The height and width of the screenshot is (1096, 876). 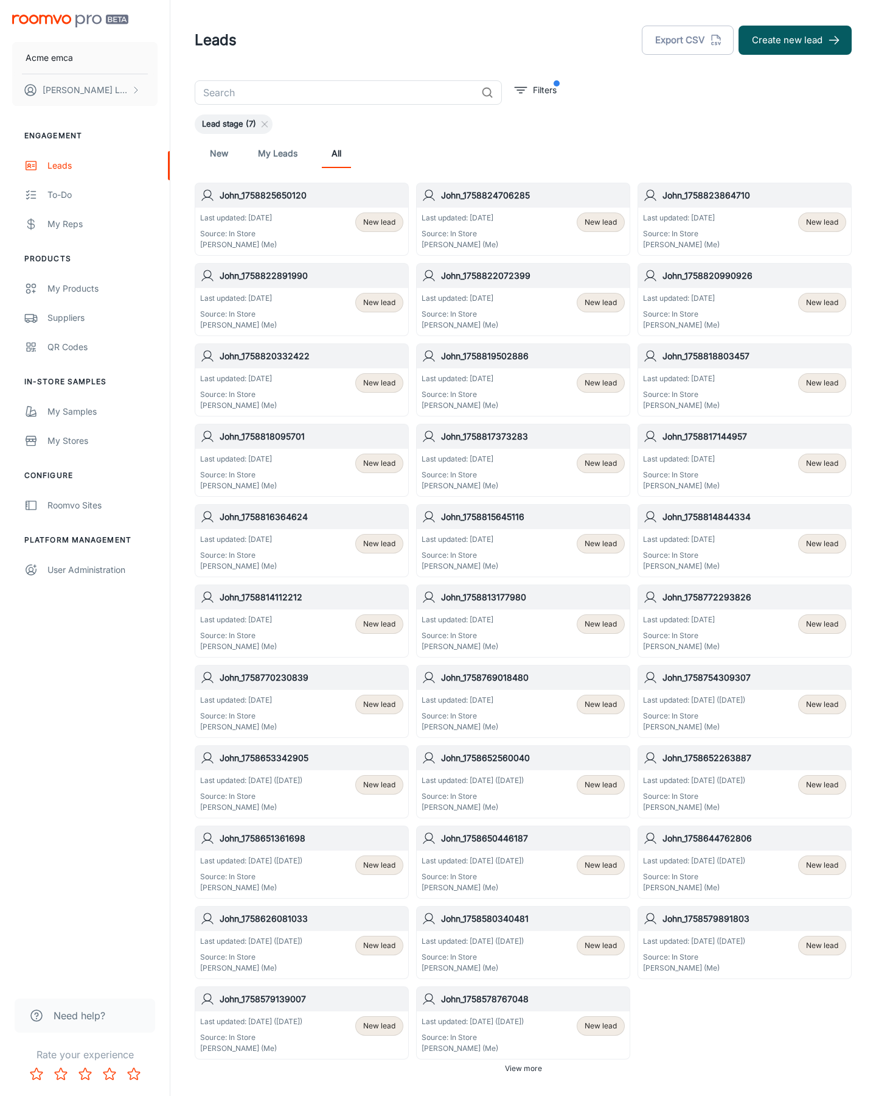 What do you see at coordinates (755, 436) in the screenshot?
I see `h6: John_1758817144957` at bounding box center [755, 436].